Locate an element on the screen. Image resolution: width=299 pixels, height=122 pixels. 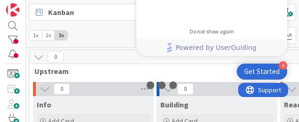
div: 4 is located at coordinates (283, 65).